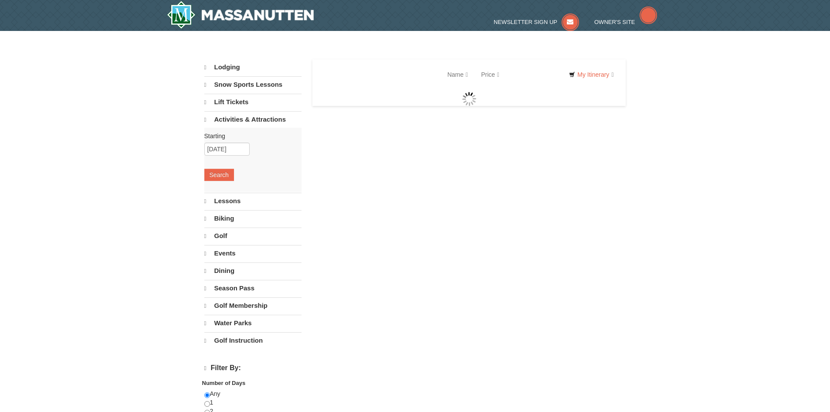 This screenshot has height=412, width=830. I want to click on a: Golf Instruction, so click(253, 340).